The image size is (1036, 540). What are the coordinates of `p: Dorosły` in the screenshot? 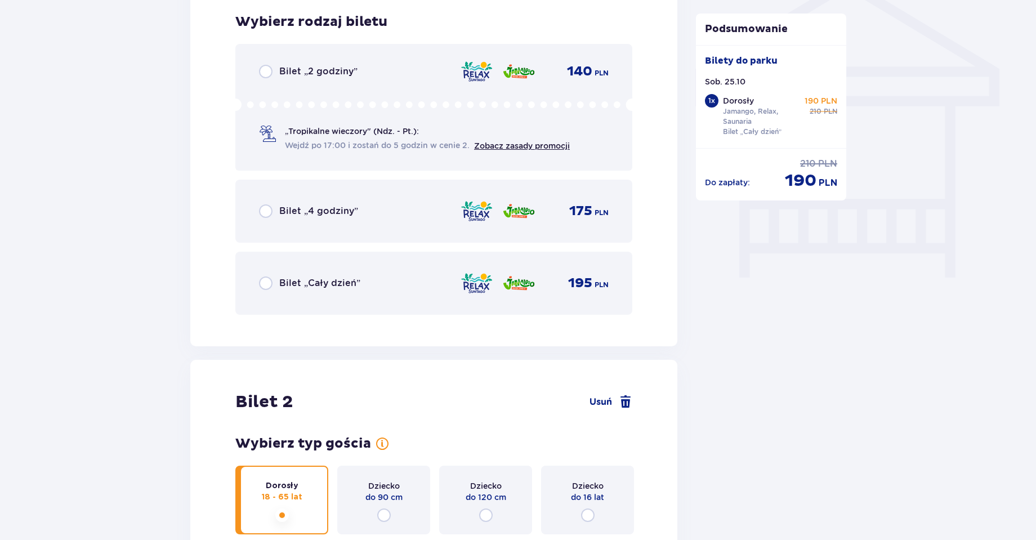 It's located at (738, 101).